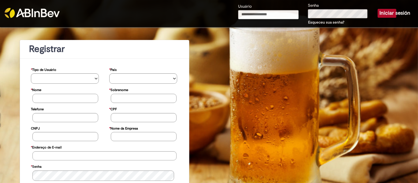 This screenshot has width=418, height=183. I want to click on label: Nome da Empresa, so click(124, 128).